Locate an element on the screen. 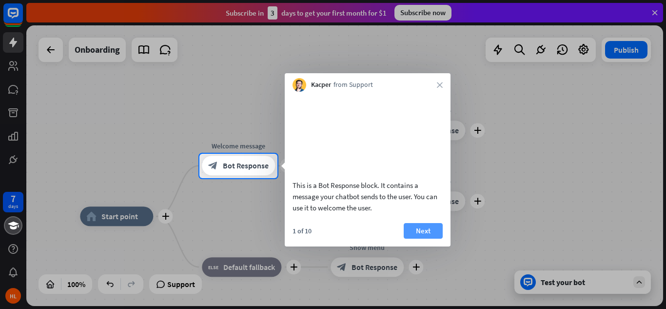 The width and height of the screenshot is (666, 309). i: close is located at coordinates (440, 85).